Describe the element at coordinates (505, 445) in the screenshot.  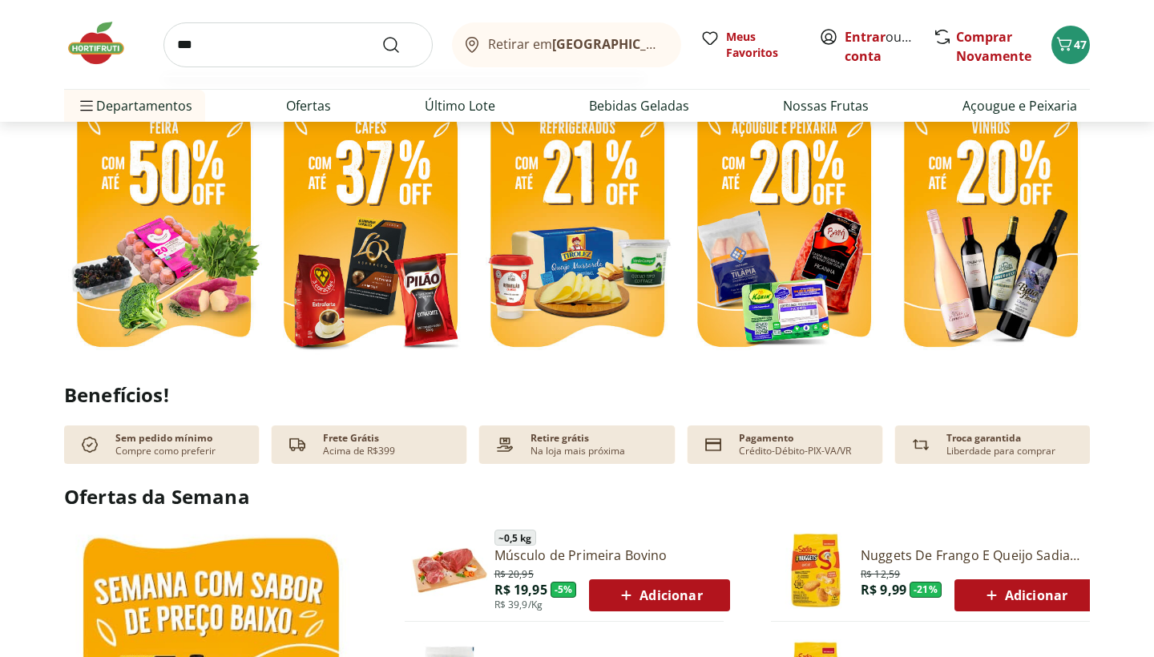
I see `img: payment` at that location.